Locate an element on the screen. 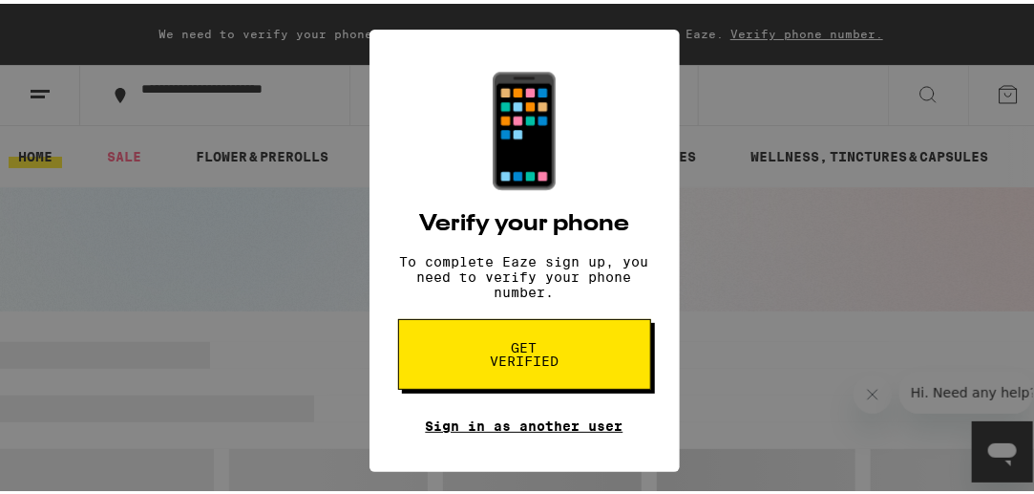  h2: Verify your phone is located at coordinates (524, 221).